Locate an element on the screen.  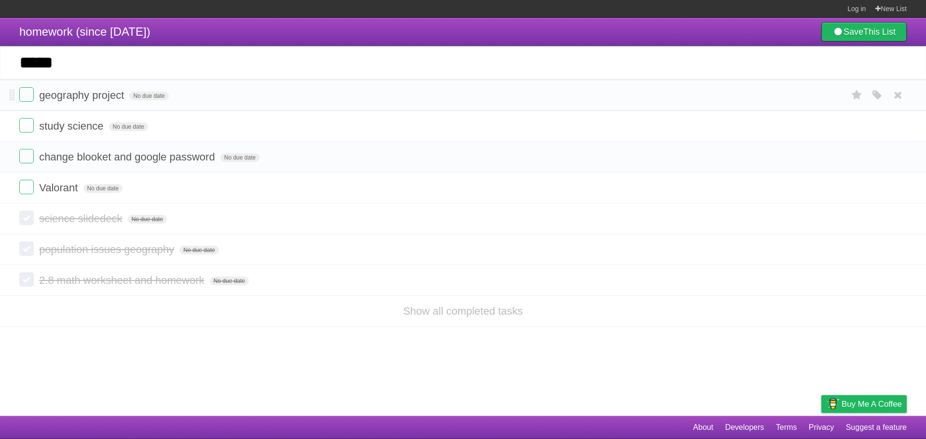
span: Valorant is located at coordinates (59, 188).